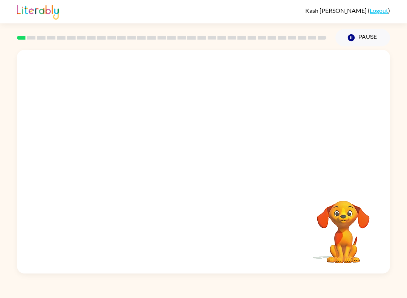 Image resolution: width=407 pixels, height=298 pixels. I want to click on video: Your browser must support playing .mp4 files to use Literably. Please try using another browser., so click(343, 226).